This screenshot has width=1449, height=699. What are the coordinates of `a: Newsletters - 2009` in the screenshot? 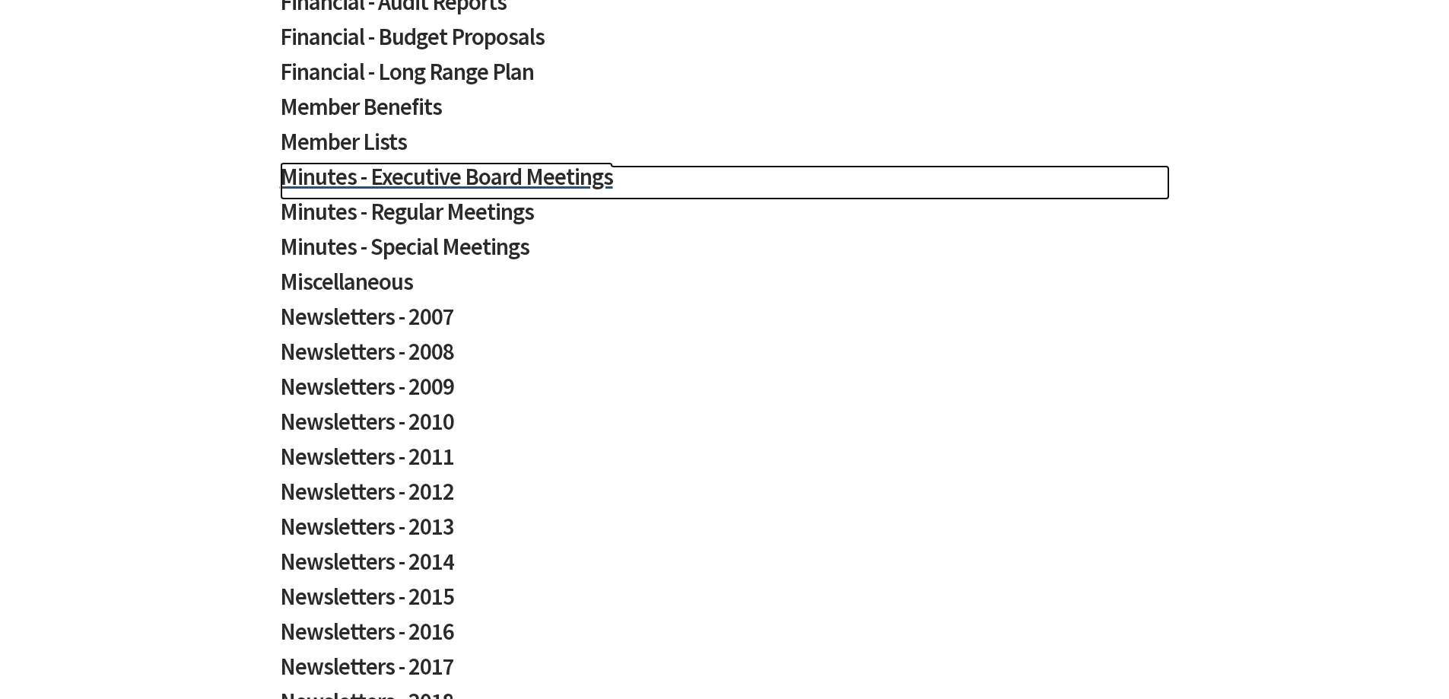 It's located at (725, 392).